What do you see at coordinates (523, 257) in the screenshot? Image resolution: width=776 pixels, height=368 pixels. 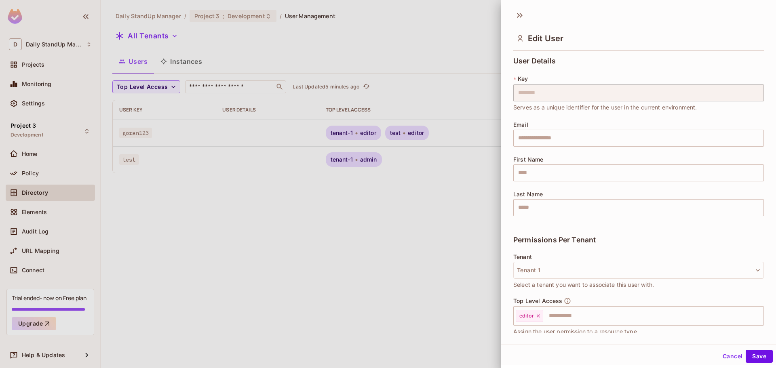 I see `span: Tenant` at bounding box center [523, 257].